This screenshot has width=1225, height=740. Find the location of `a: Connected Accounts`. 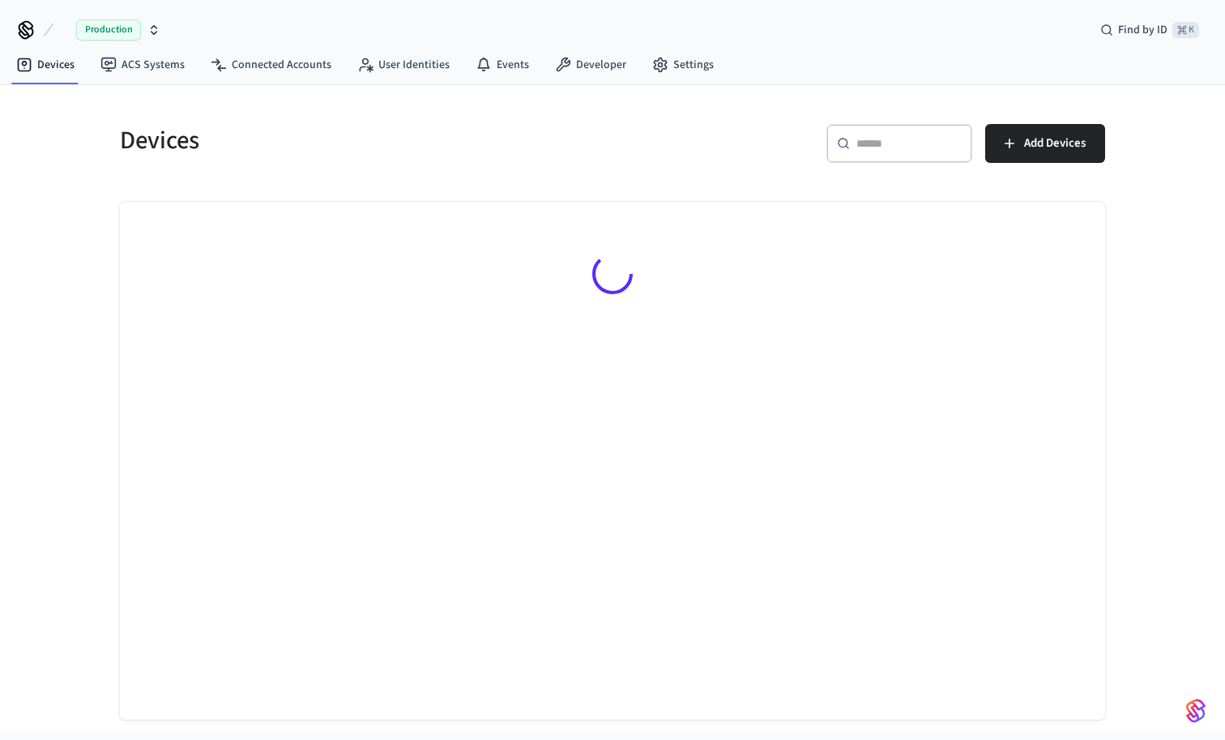

a: Connected Accounts is located at coordinates (271, 65).